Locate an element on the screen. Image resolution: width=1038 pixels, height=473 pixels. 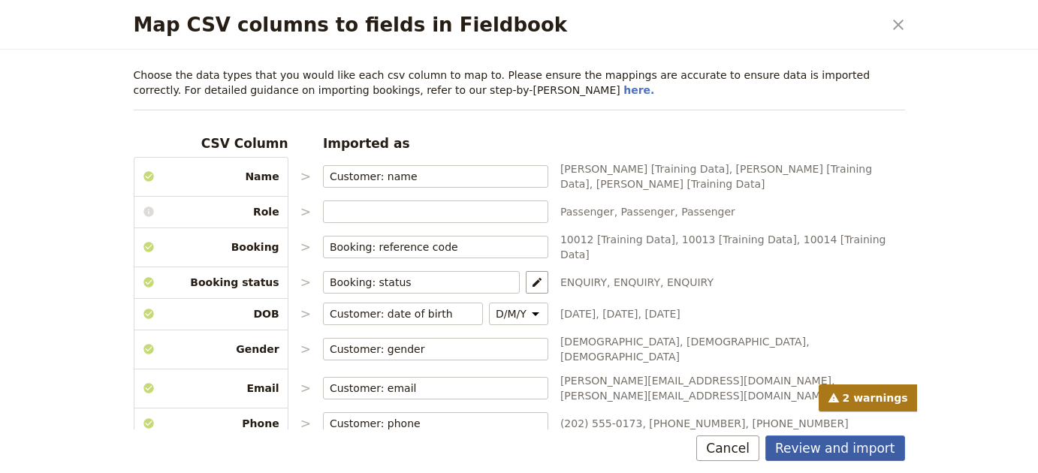
h2: Map CSV columns to fields in Fieldbook is located at coordinates (508, 25).